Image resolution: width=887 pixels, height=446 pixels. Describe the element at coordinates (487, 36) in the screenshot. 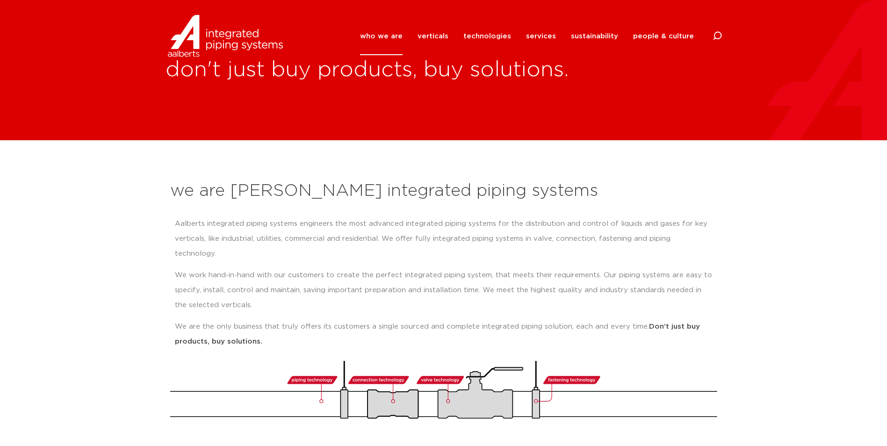

I see `a: technologies` at that location.